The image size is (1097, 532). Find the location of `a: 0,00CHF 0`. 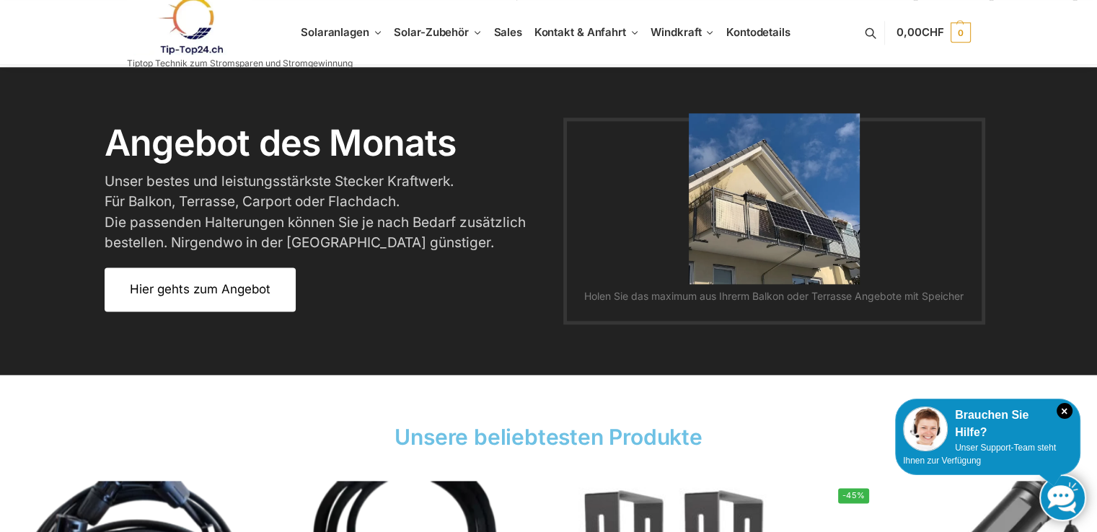

a: 0,00CHF 0 is located at coordinates (933, 32).